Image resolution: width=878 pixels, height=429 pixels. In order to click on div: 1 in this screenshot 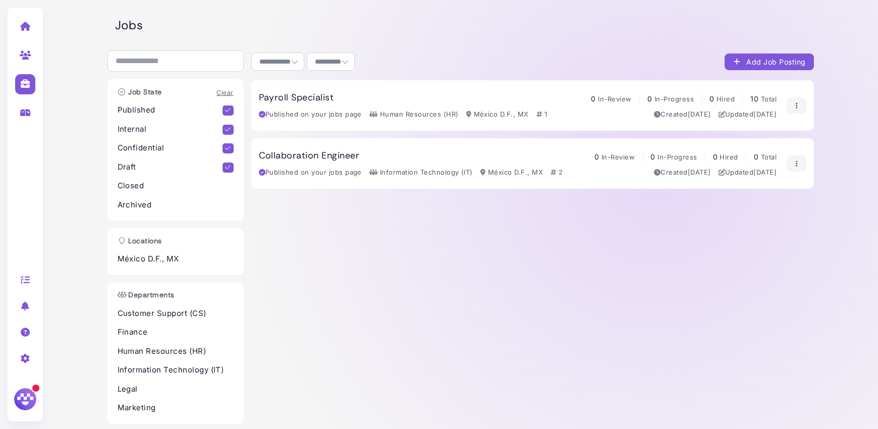, I will do `click(542, 115)`.